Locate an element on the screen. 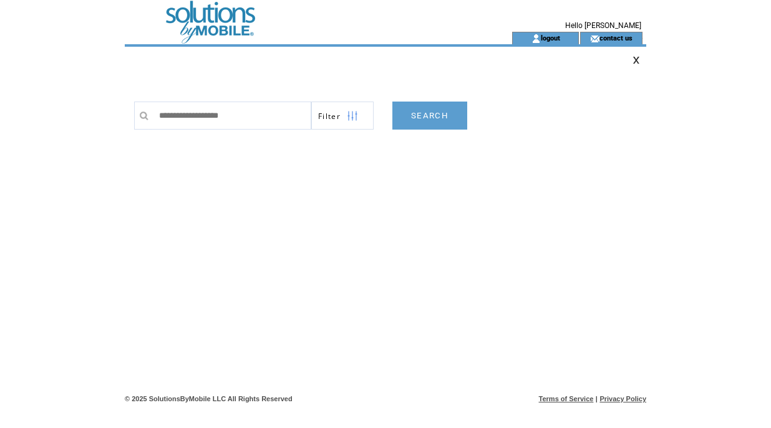 This screenshot has width=771, height=428. a: SEARCH is located at coordinates (430, 115).